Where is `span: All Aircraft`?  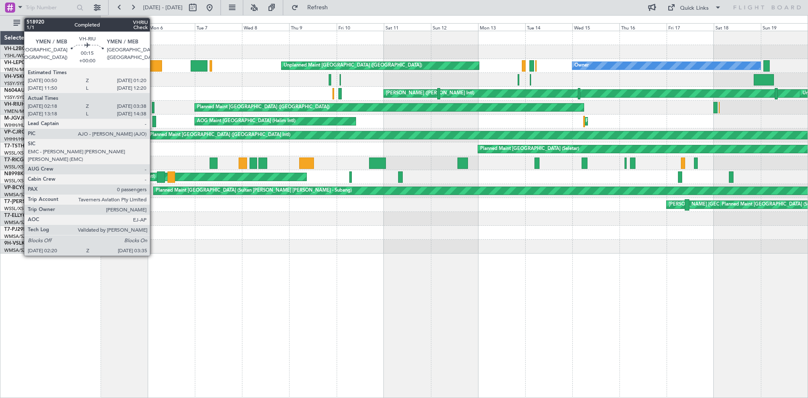
span: All Aircraft is located at coordinates (55, 23).